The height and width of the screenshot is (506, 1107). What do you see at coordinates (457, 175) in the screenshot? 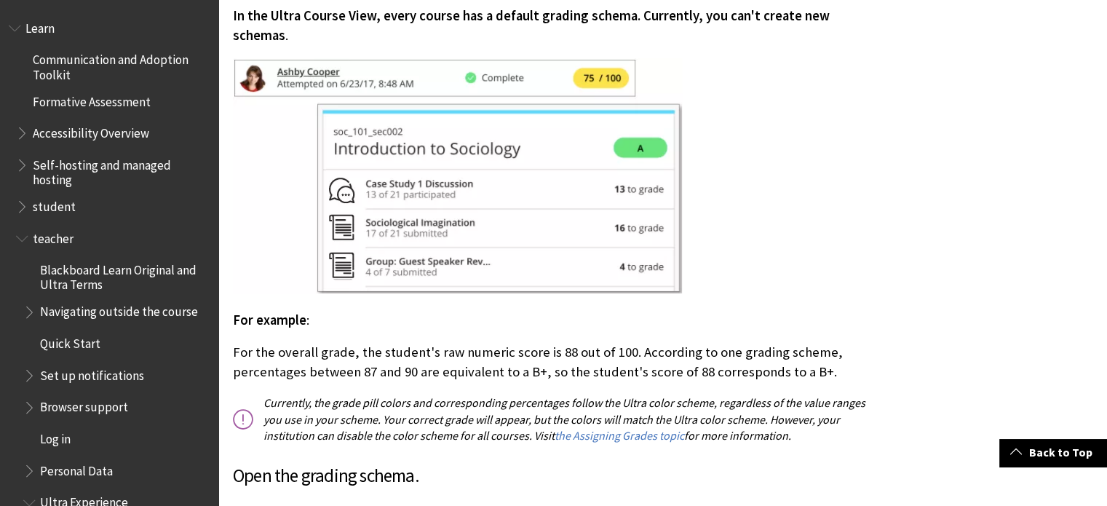
I see `img: Example of different grading schemas: a gradable item with numerical score and another one with l...` at bounding box center [457, 175].